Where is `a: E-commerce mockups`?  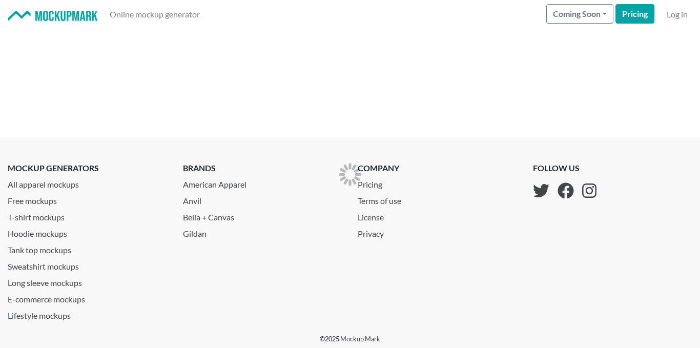
a: E-commerce mockups is located at coordinates (88, 297).